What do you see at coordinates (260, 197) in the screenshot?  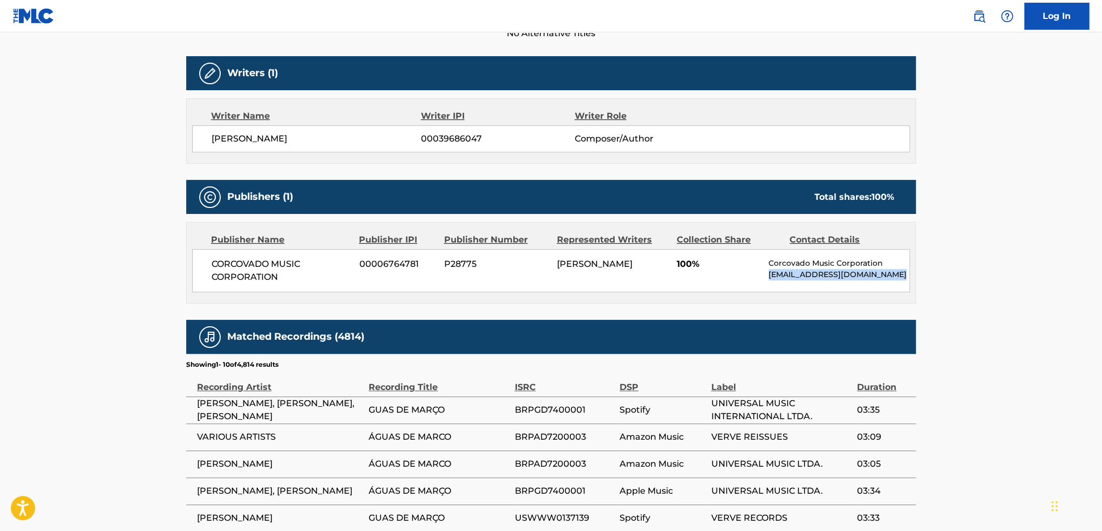 I see `h5: Publishers (1)` at bounding box center [260, 197].